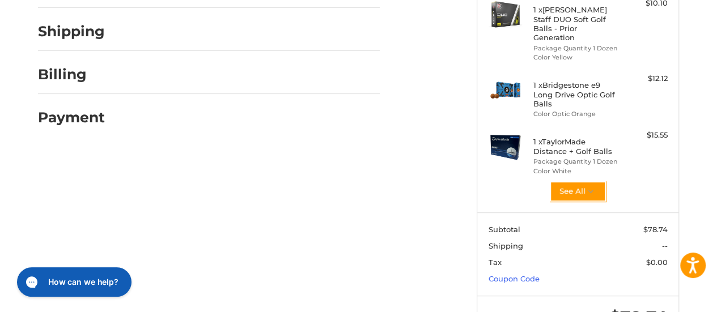  I want to click on span: Shipping, so click(505, 246).